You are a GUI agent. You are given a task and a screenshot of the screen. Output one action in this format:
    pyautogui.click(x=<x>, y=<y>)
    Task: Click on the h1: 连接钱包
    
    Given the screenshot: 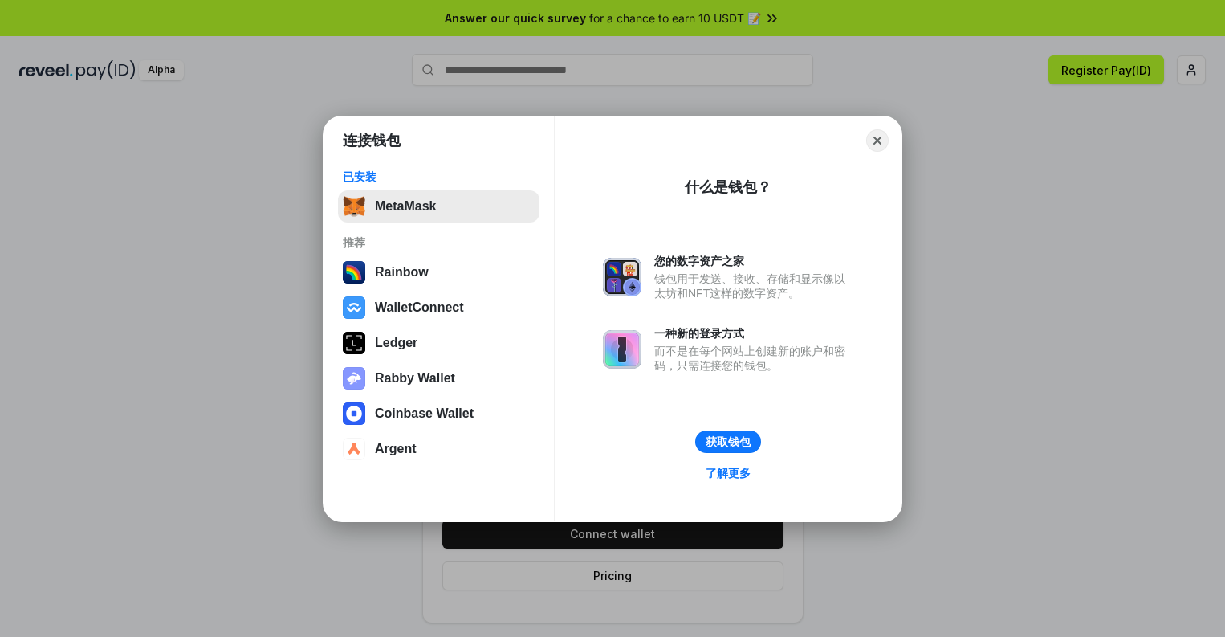 What is the action you would take?
    pyautogui.click(x=372, y=140)
    